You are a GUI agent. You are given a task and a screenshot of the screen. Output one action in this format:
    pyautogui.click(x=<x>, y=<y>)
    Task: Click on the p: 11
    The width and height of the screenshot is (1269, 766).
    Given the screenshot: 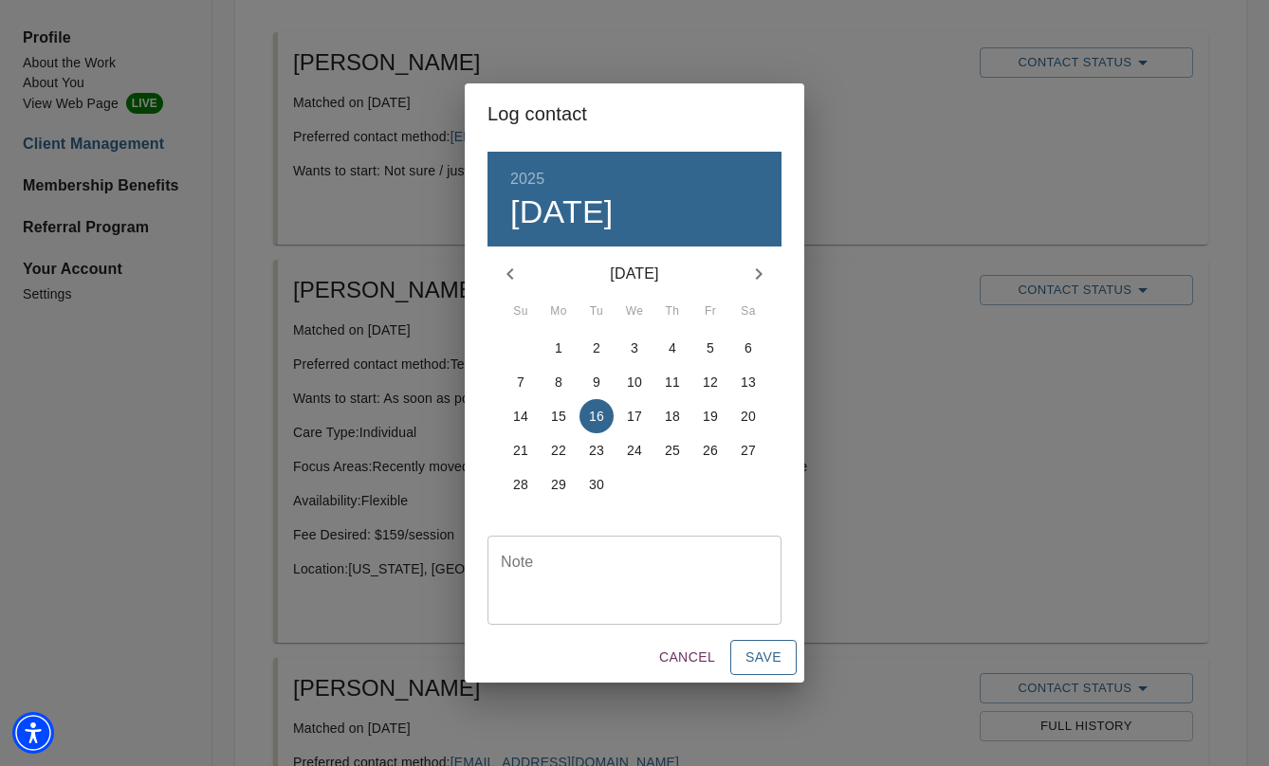 What is the action you would take?
    pyautogui.click(x=672, y=382)
    